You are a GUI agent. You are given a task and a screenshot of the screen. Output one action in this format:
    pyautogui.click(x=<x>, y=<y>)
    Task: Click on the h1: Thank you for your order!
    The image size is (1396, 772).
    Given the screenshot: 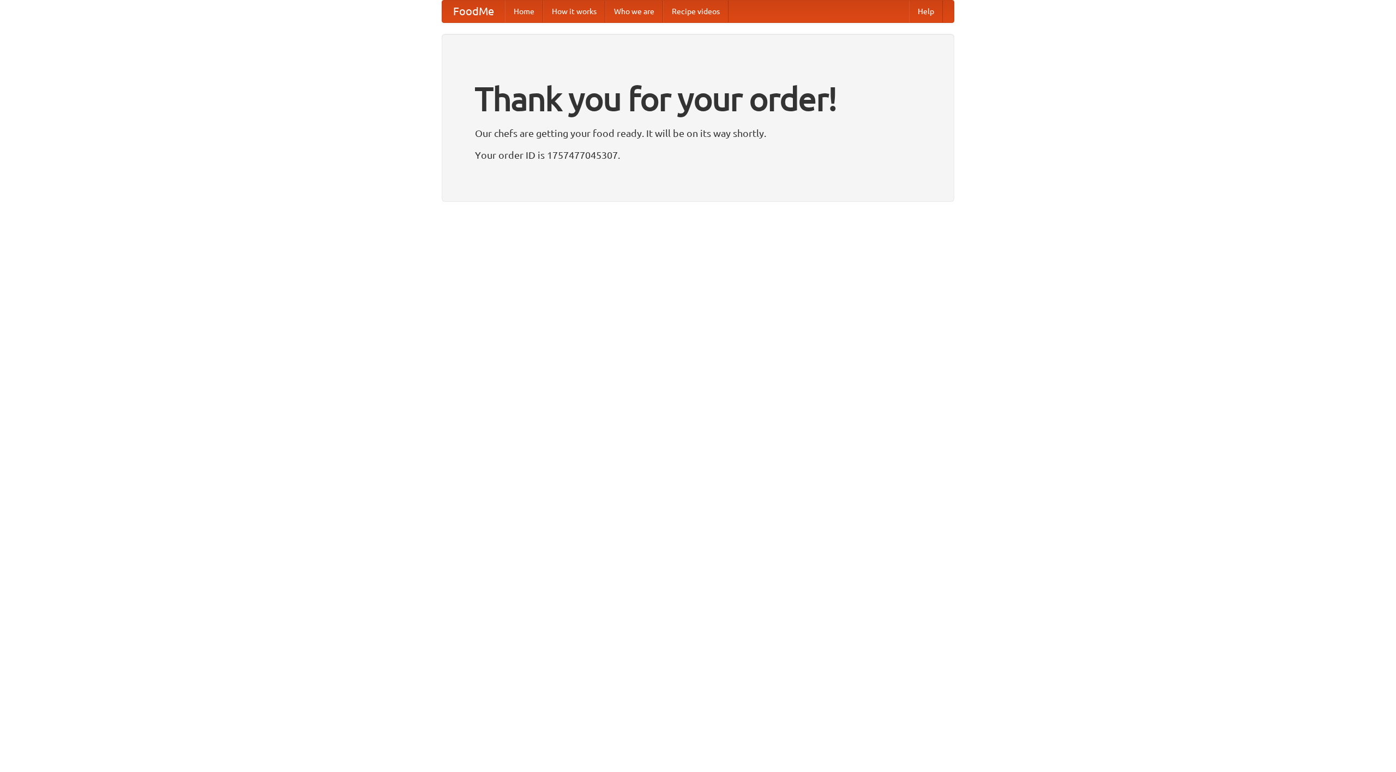 What is the action you would take?
    pyautogui.click(x=698, y=99)
    